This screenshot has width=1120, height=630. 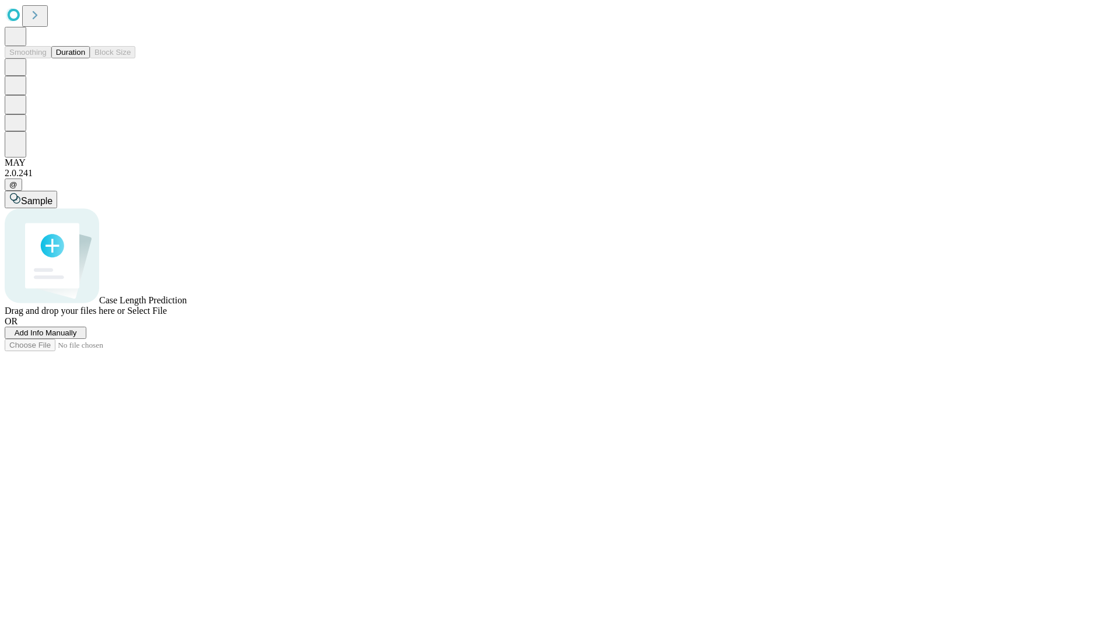 I want to click on button: Smoothing, so click(x=28, y=52).